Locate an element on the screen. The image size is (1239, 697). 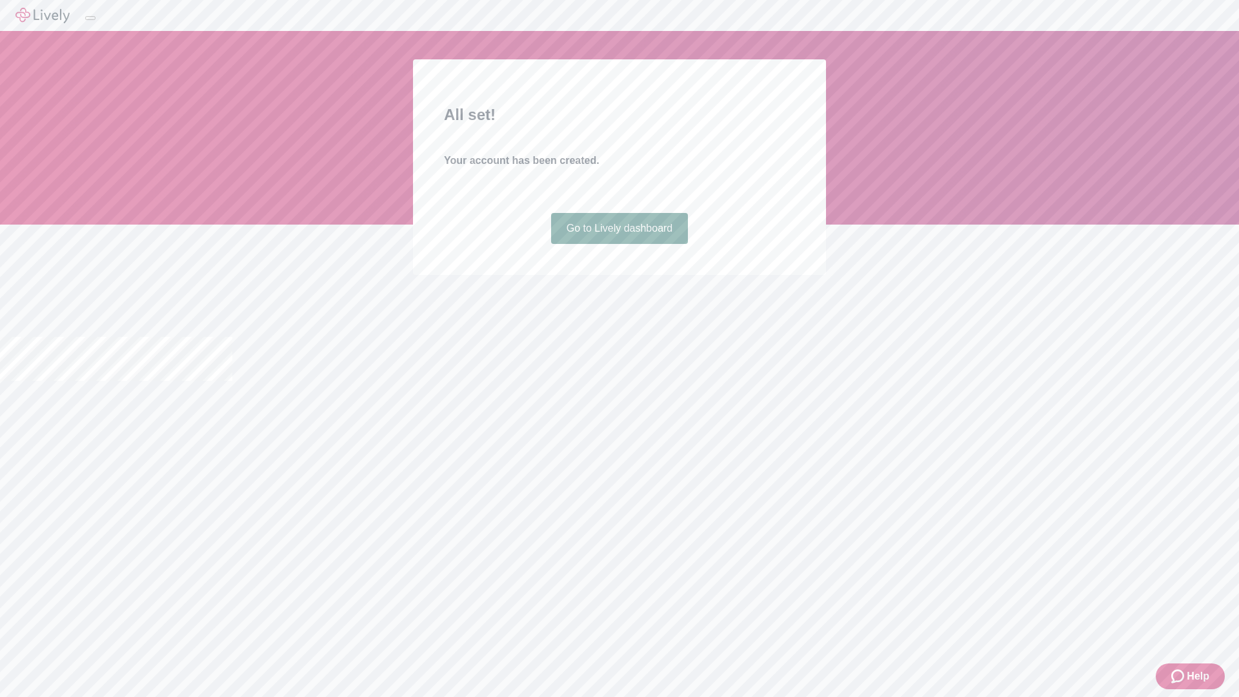
a: Go to Lively dashboard is located at coordinates (619, 228).